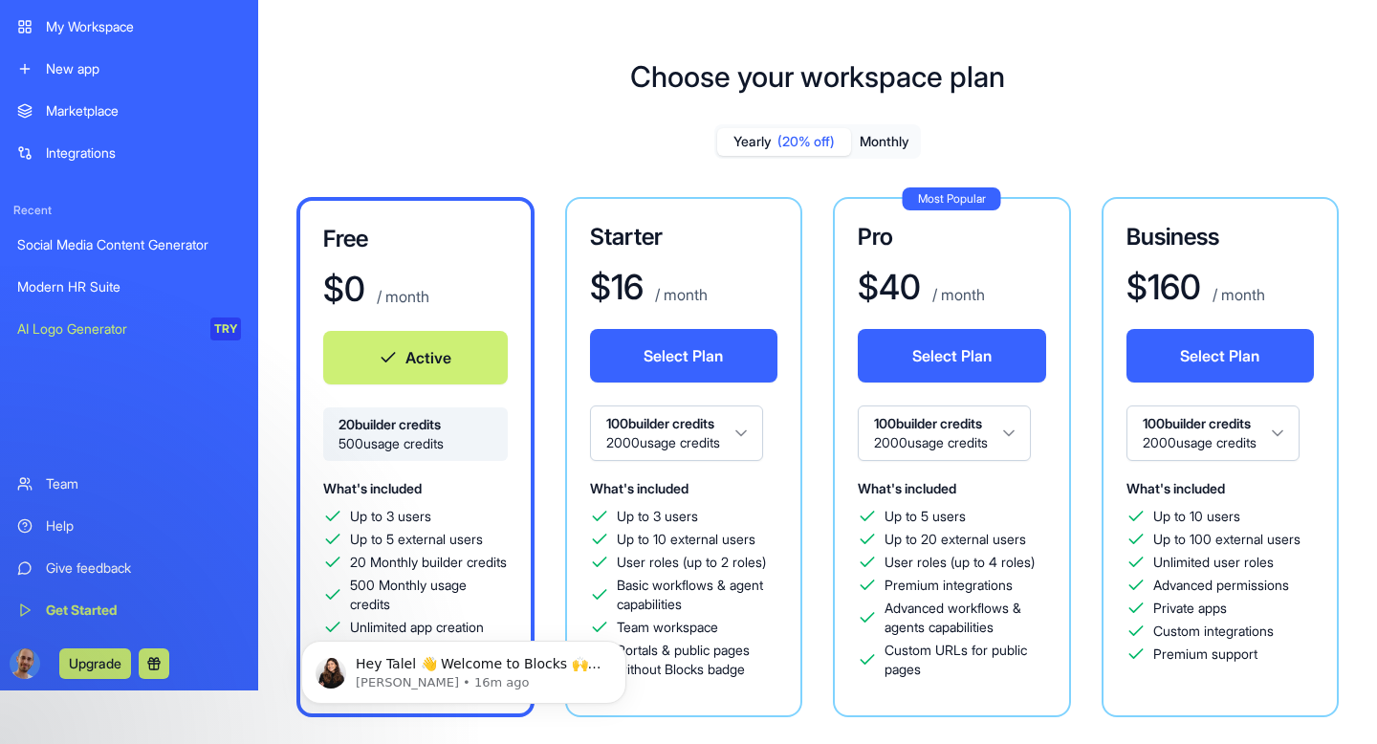 This screenshot has width=1377, height=744. Describe the element at coordinates (684, 237) in the screenshot. I see `h3: Starter` at that location.